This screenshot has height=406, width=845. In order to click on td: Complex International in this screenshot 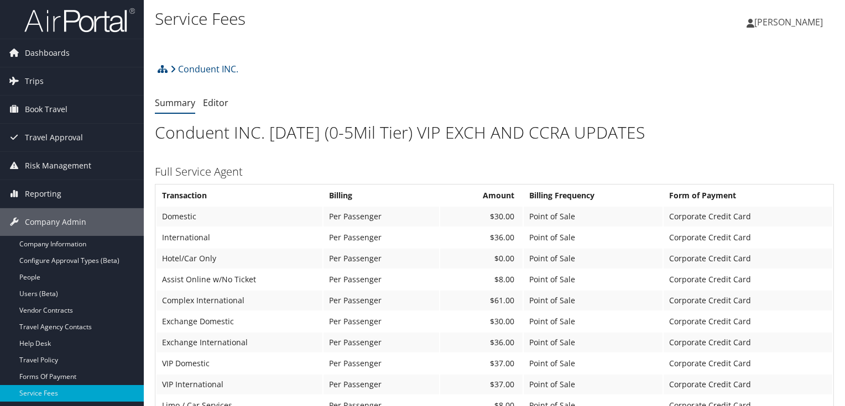, I will do `click(239, 301)`.